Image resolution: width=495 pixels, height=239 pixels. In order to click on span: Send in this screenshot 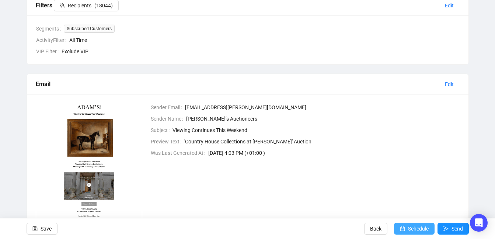, I will do `click(457, 229)`.